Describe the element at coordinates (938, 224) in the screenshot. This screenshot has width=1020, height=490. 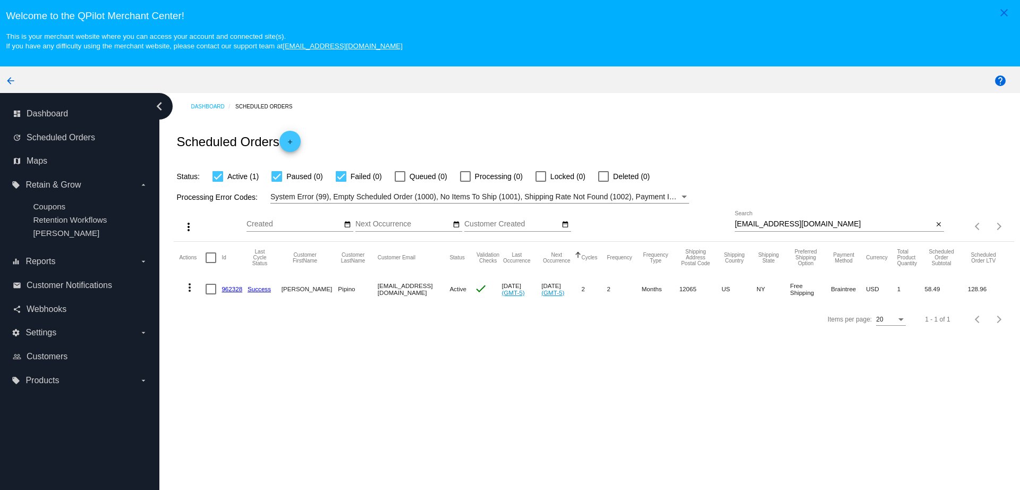
I see `button: Clear` at that location.